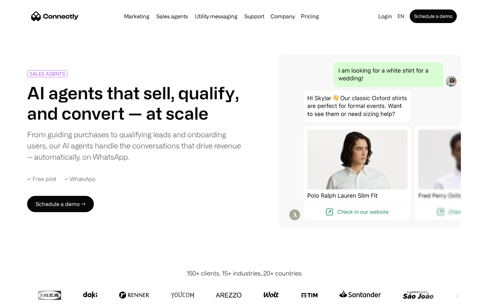 The width and height of the screenshot is (488, 305). I want to click on a: Schedule a demo →, so click(60, 204).